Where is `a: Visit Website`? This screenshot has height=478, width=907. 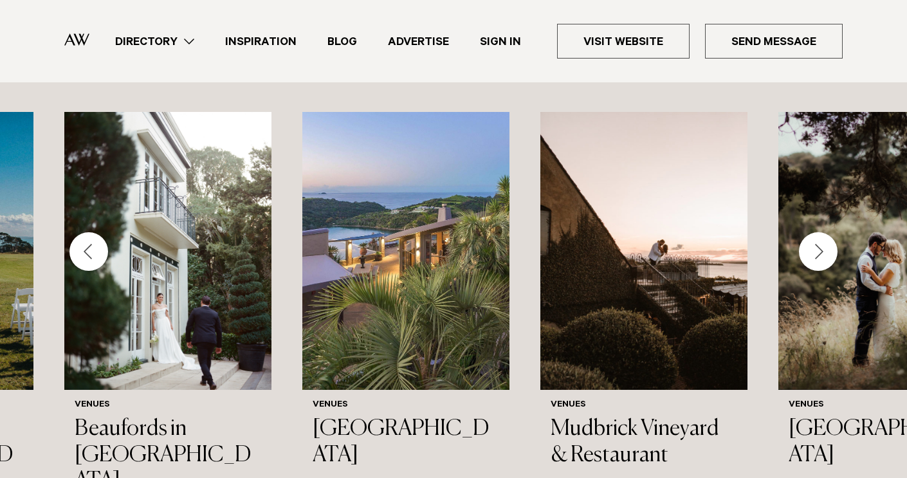 a: Visit Website is located at coordinates (623, 41).